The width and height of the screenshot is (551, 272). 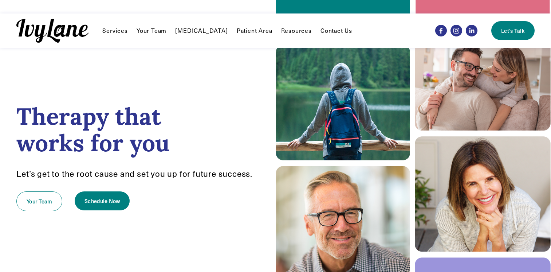 I want to click on a: Let's Talk, so click(x=513, y=31).